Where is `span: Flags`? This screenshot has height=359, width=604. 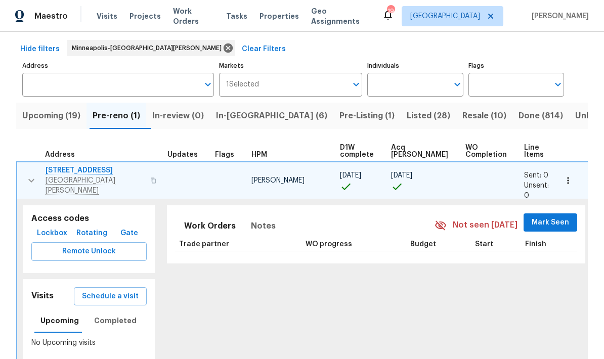
span: Flags is located at coordinates (225, 155).